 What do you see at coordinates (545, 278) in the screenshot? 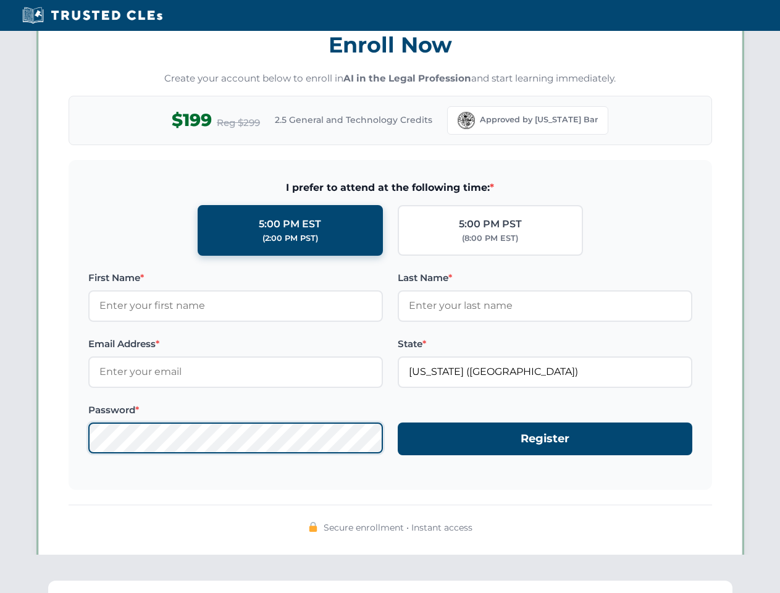
I see `label: Last Name` at bounding box center [545, 278].